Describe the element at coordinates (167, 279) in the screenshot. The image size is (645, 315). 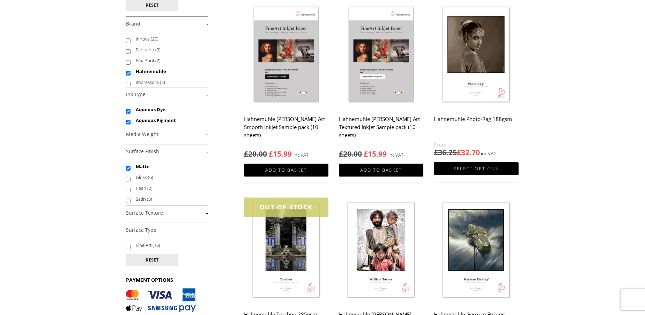
I see `h3: PAYMENT OPTIONS` at that location.